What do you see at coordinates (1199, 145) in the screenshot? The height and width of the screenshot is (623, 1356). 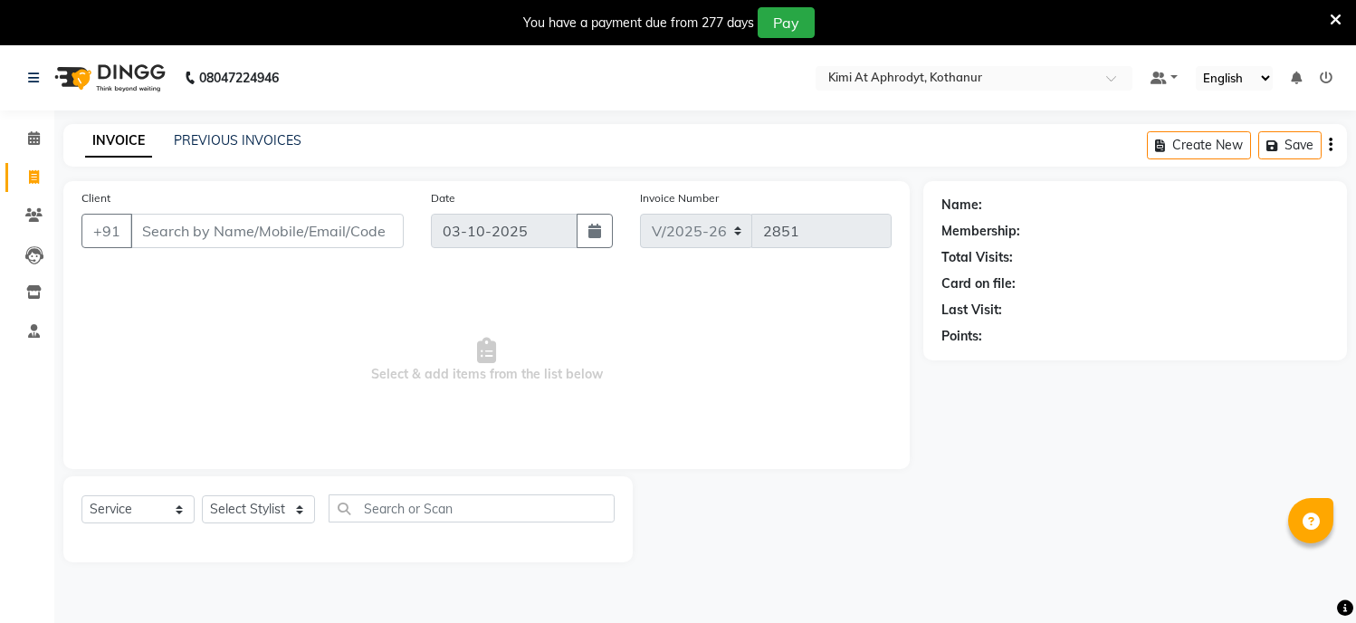 I see `button: Create New` at bounding box center [1199, 145].